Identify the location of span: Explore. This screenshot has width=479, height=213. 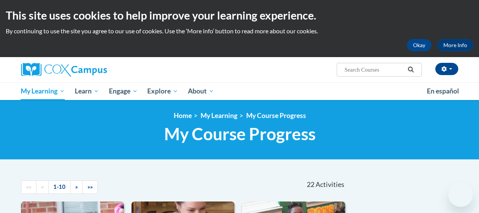
(163, 91).